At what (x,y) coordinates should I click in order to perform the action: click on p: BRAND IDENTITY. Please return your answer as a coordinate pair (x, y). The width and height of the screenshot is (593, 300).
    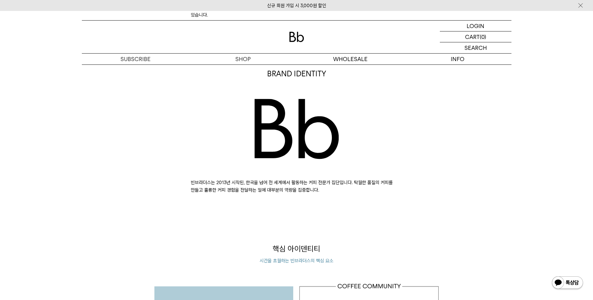
    Looking at the image, I should click on (297, 74).